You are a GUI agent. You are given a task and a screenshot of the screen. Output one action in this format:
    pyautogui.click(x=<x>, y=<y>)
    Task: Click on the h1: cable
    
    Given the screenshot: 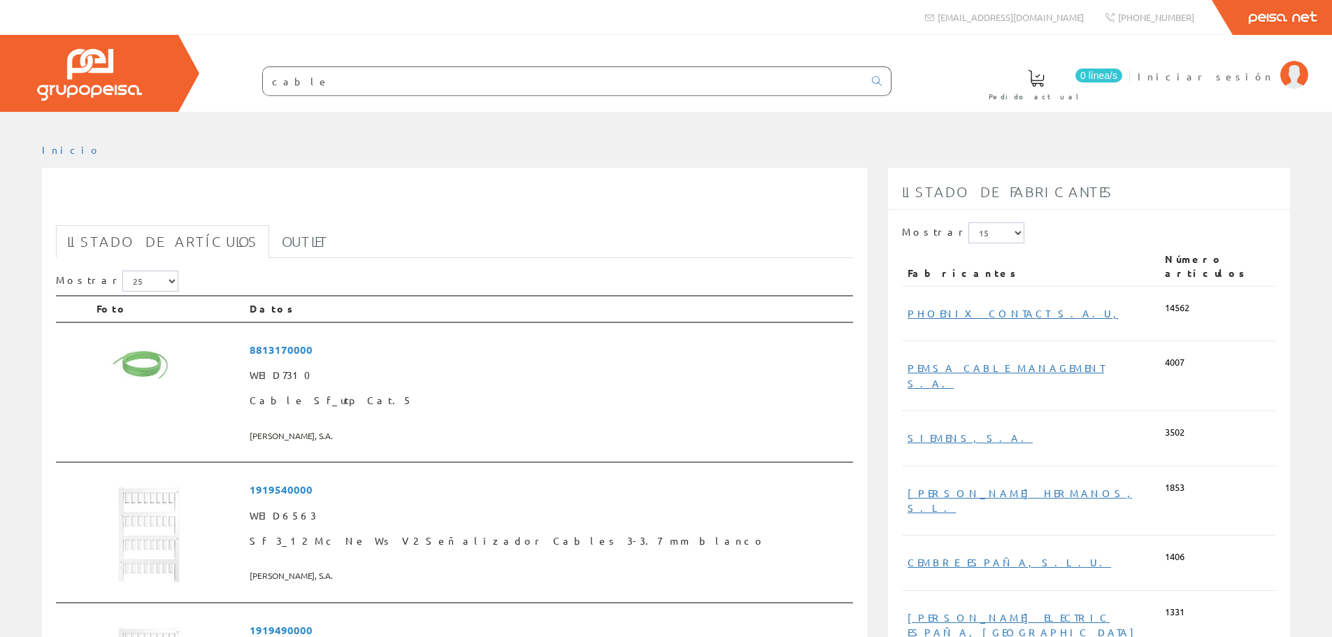 What is the action you would take?
    pyautogui.click(x=454, y=204)
    